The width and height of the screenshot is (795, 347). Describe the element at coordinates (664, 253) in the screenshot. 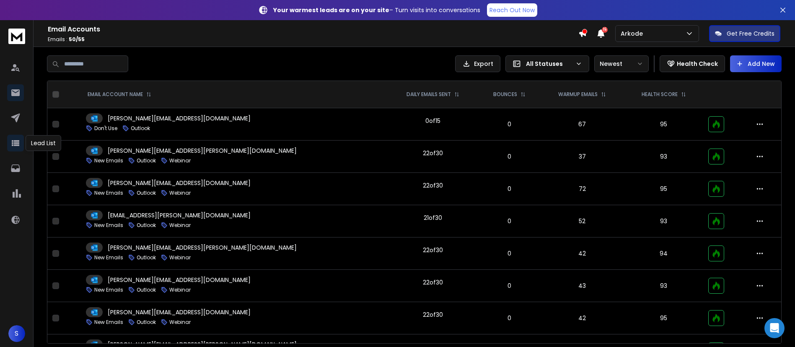

I see `td: 94` at that location.